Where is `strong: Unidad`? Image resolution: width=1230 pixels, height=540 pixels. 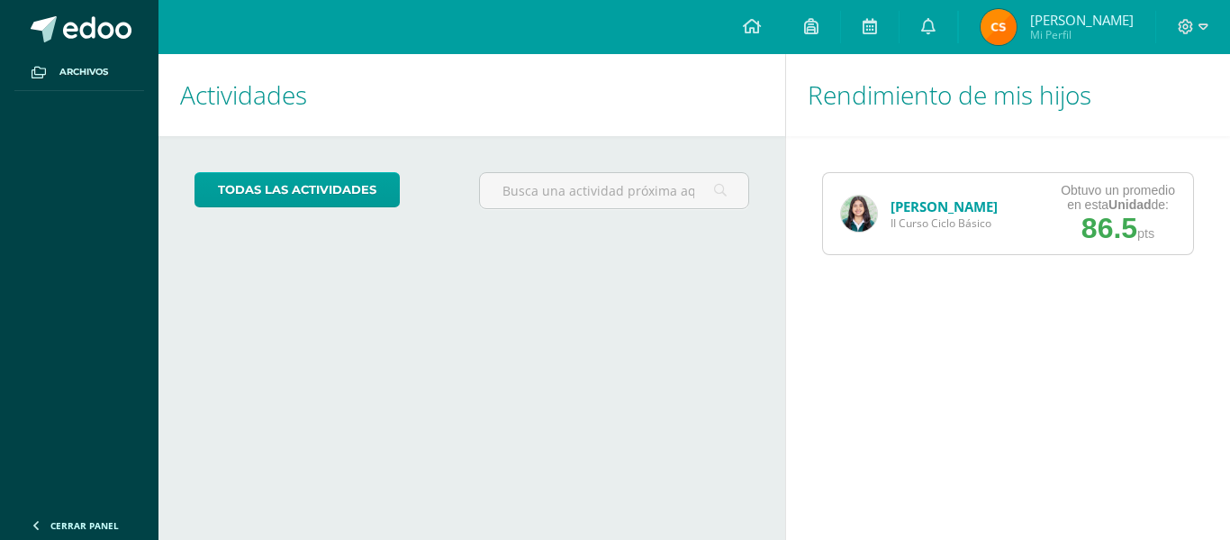 strong: Unidad is located at coordinates (1130, 204).